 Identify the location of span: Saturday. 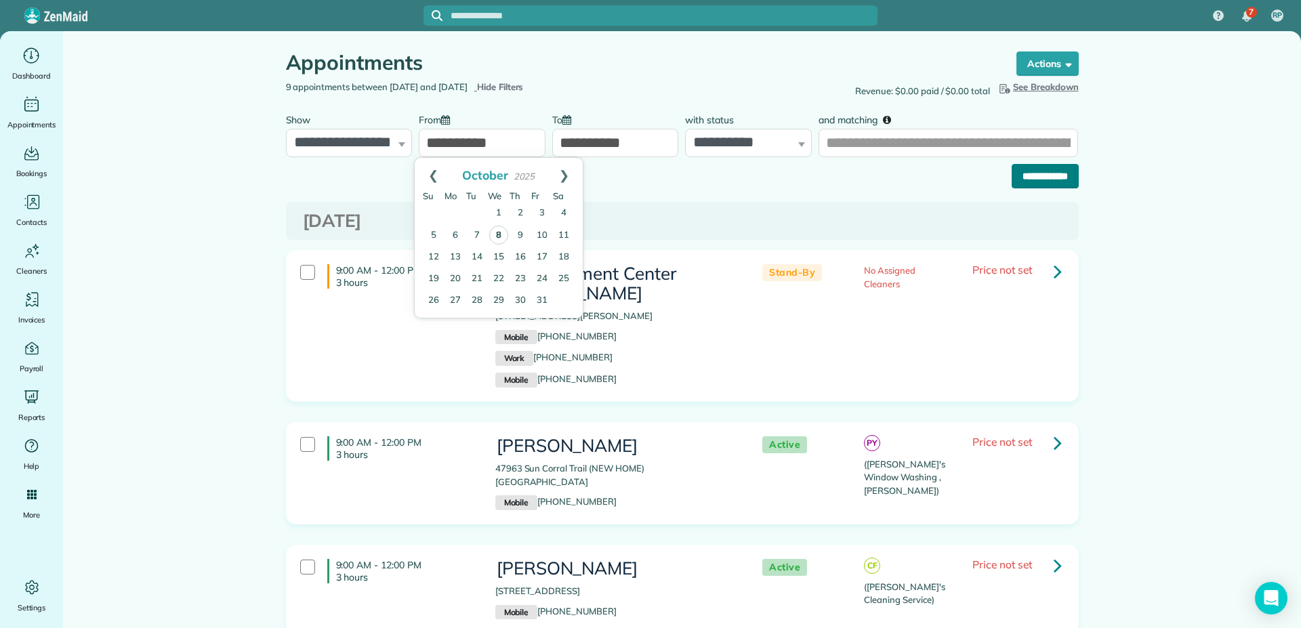
(558, 196).